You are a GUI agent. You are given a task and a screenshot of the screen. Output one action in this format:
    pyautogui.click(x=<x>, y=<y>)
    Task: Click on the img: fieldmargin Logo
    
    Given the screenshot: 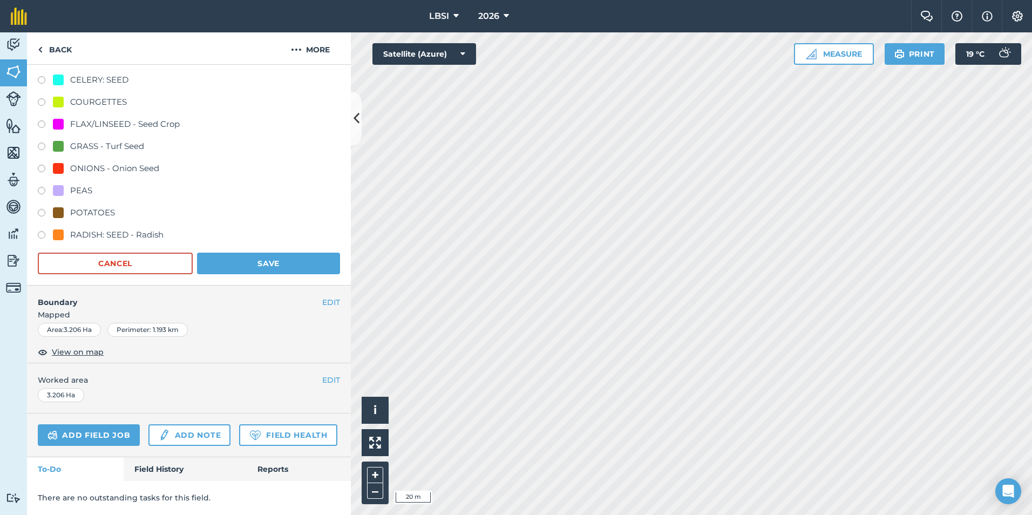 What is the action you would take?
    pyautogui.click(x=19, y=16)
    